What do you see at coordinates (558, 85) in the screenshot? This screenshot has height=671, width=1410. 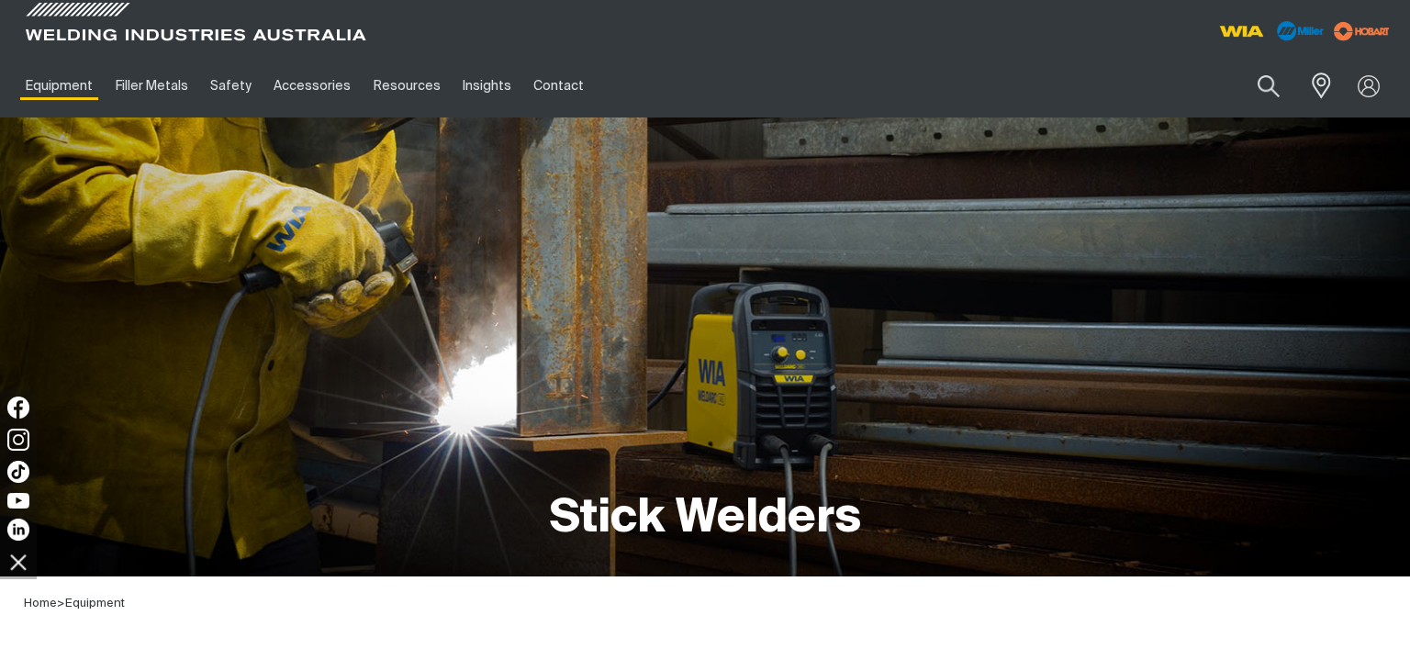 I see `a: Contact` at bounding box center [558, 85].